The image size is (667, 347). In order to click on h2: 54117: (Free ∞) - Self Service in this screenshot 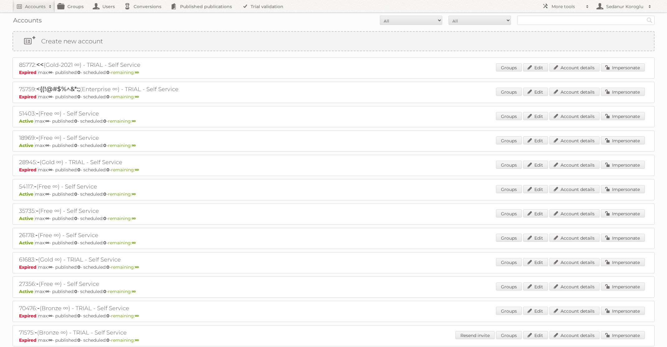, I will do `click(128, 187)`.